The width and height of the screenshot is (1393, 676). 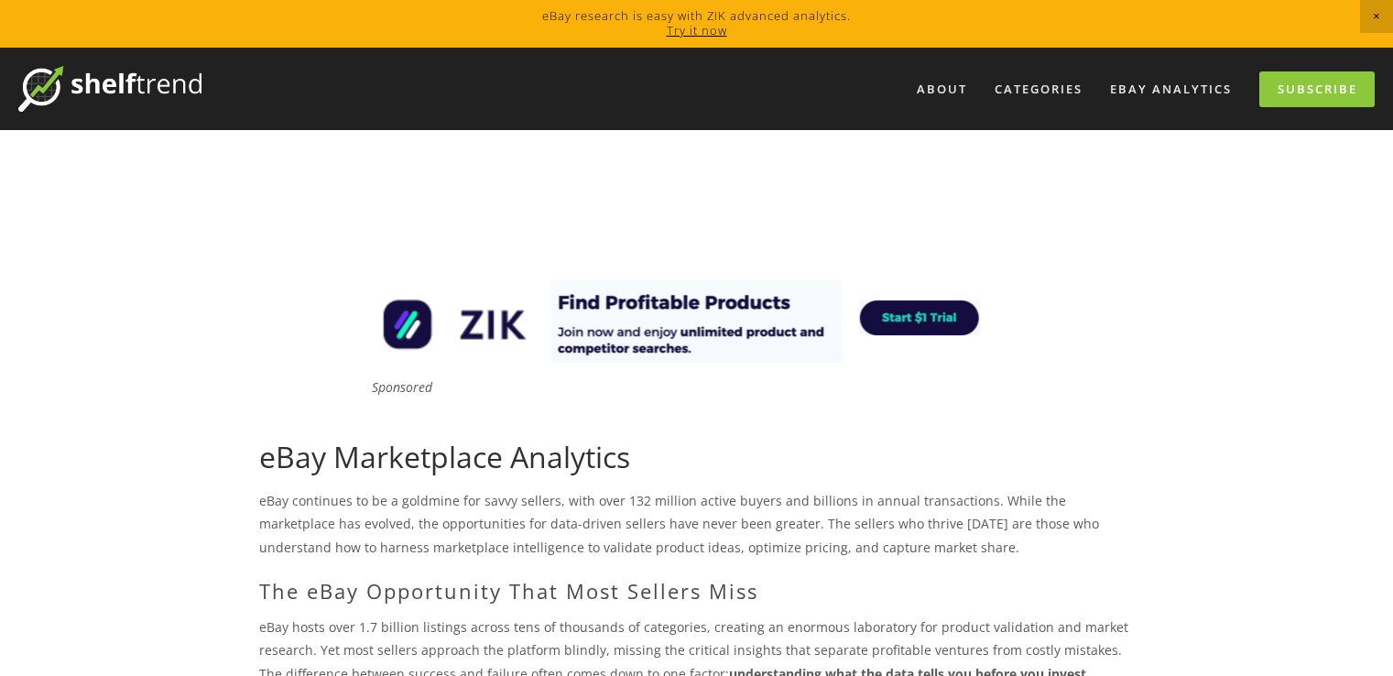 I want to click on a: About, so click(x=941, y=89).